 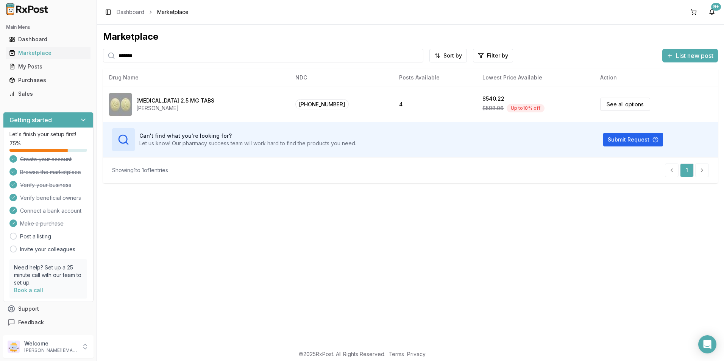 What do you see at coordinates (248, 143) in the screenshot?
I see `p: Let us know! Our pharmacy success team will work hard to find the products you need.` at bounding box center [248, 143].